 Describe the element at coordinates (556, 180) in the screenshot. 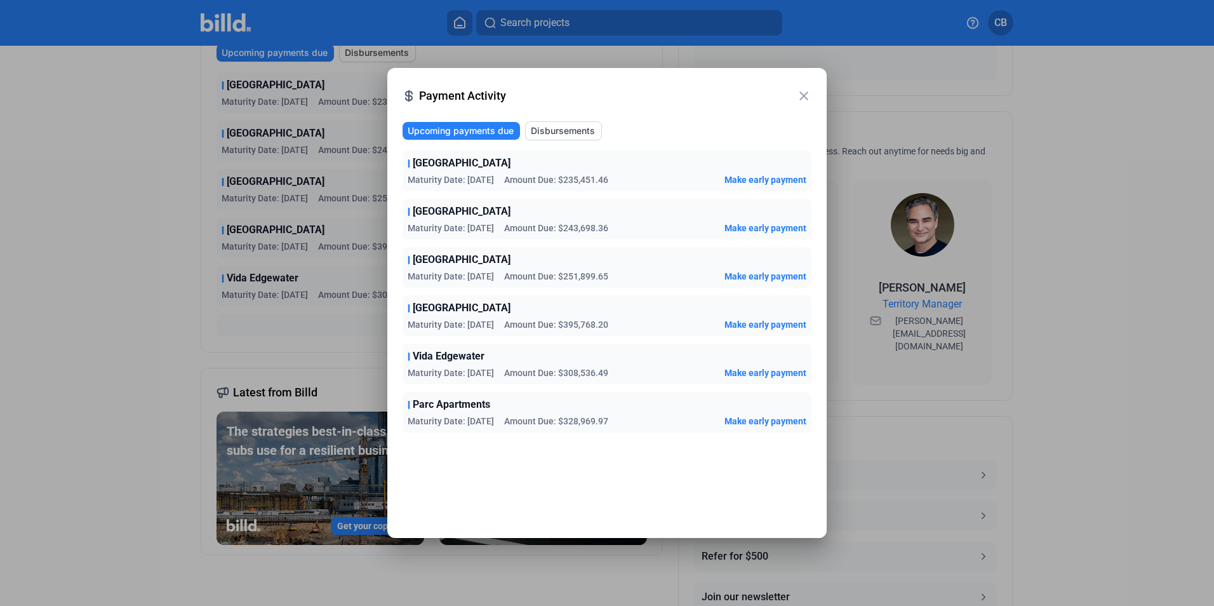

I see `span: Amount Due: $235,451.46` at that location.